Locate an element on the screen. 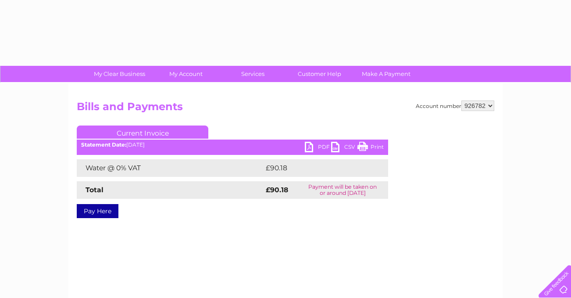  a: PDF is located at coordinates (318, 148).